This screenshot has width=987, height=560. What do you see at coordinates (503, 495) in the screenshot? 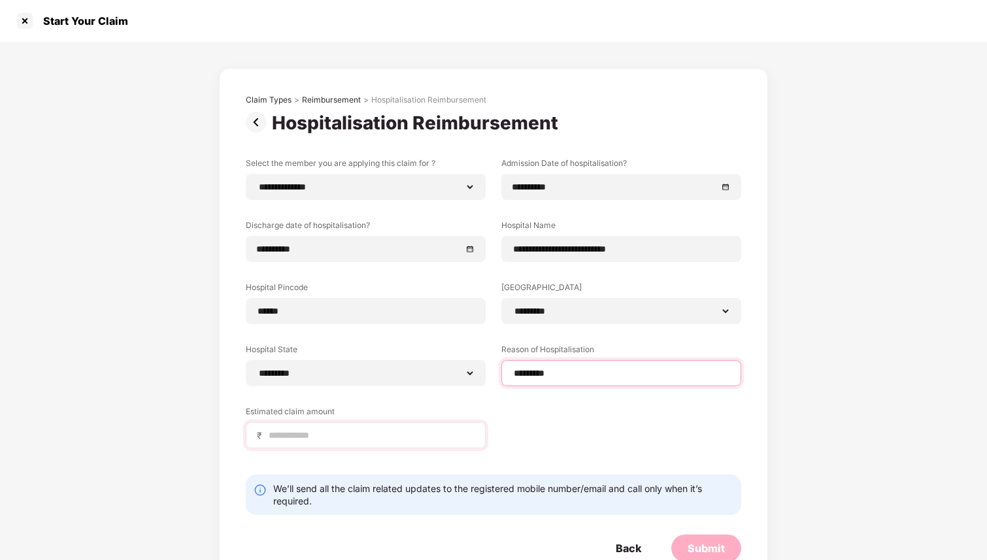
I see `div: We’ll send all the claim related updates to the registered mobile number/email and call only when...` at bounding box center [503, 495].